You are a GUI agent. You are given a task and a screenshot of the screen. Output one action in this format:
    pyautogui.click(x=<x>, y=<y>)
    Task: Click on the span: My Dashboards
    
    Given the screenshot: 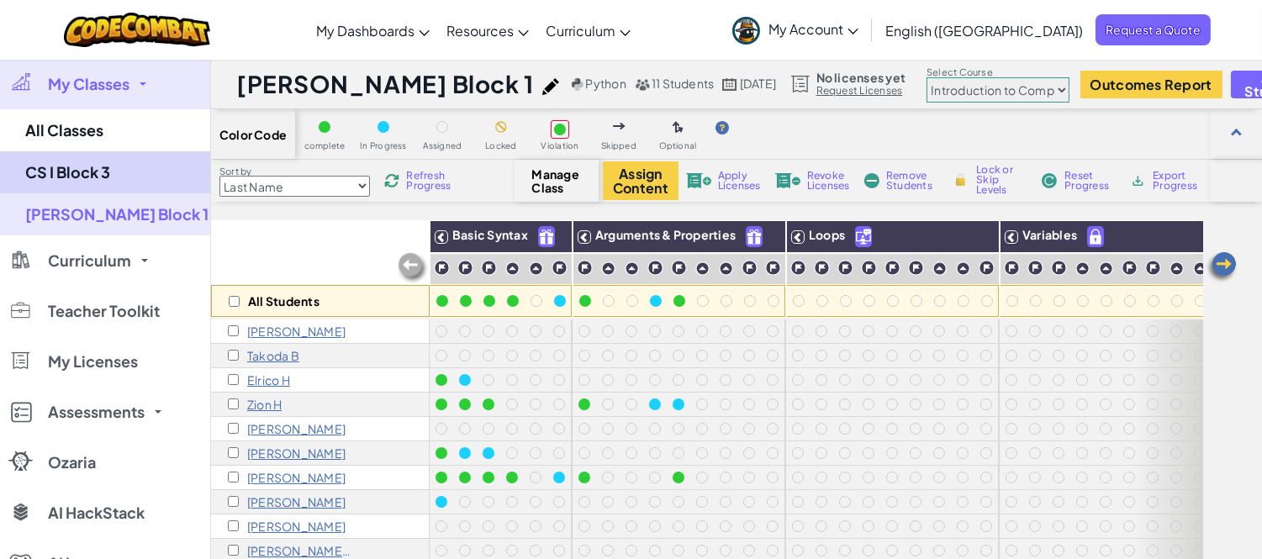 What is the action you would take?
    pyautogui.click(x=365, y=30)
    